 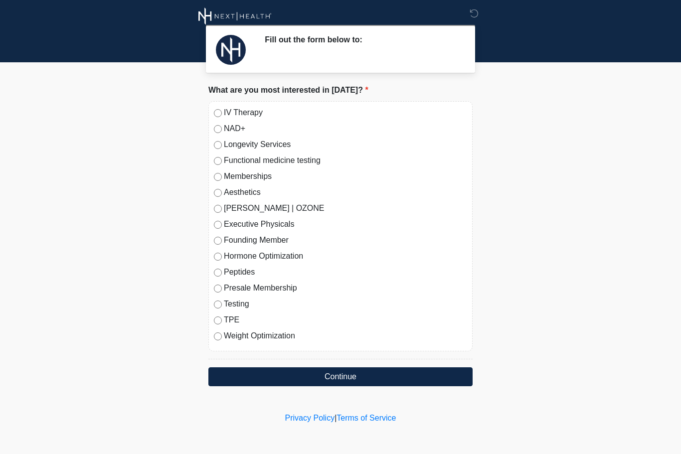 I want to click on input: Hormone Optimization, so click(x=218, y=257).